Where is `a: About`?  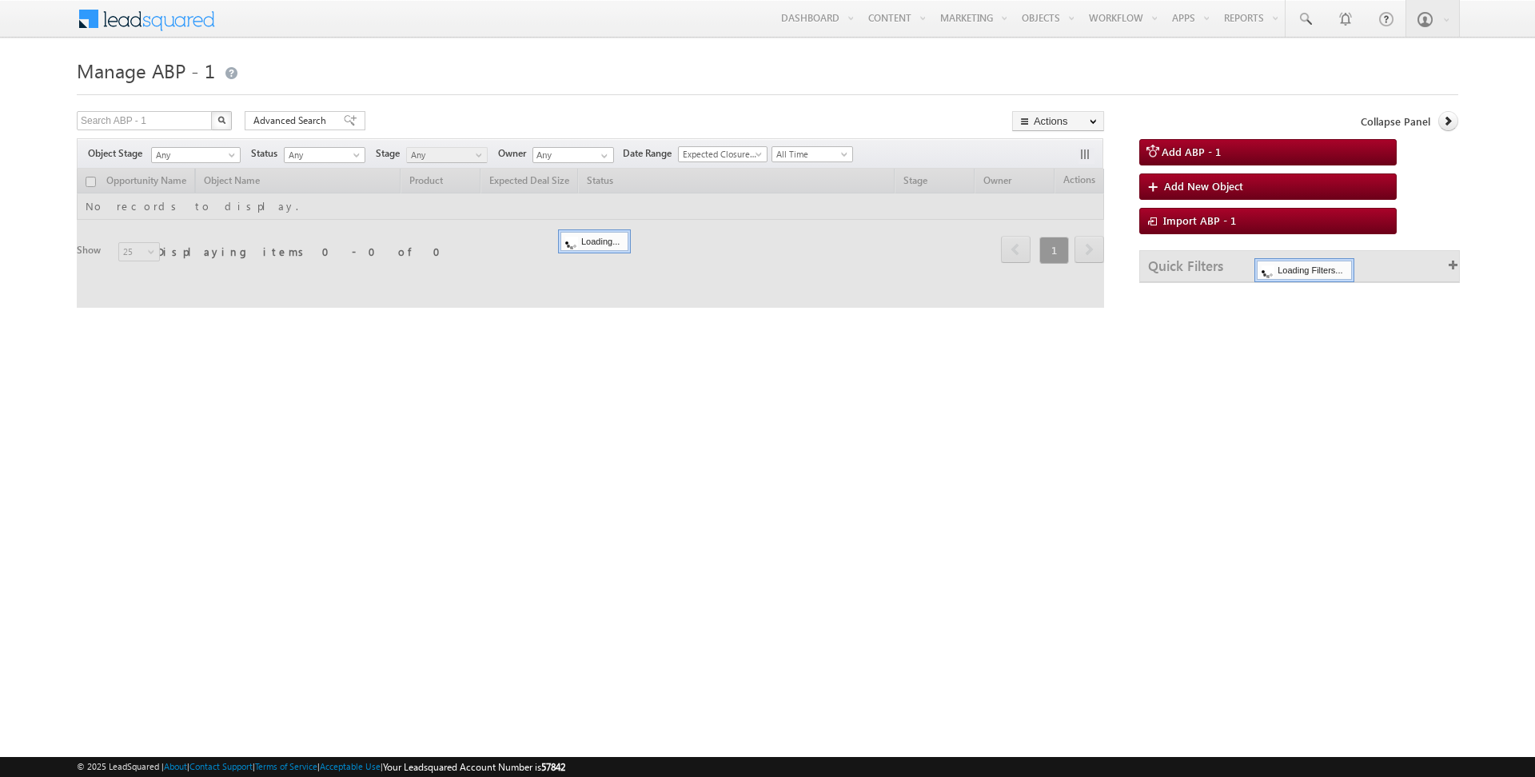 a: About is located at coordinates (175, 766).